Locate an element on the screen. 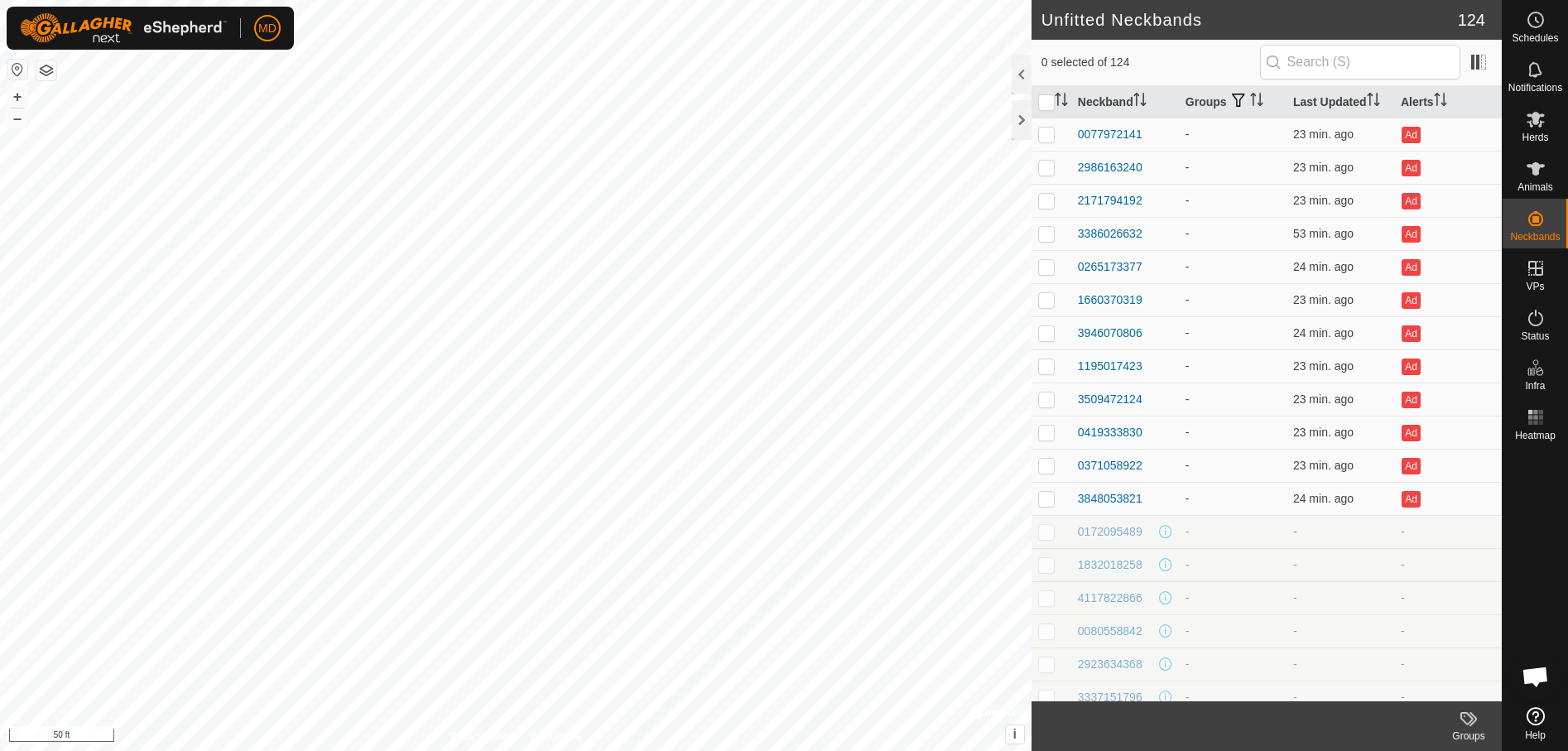  span: Sep 16, 2025, 7:38 AM is located at coordinates (1323, 233).